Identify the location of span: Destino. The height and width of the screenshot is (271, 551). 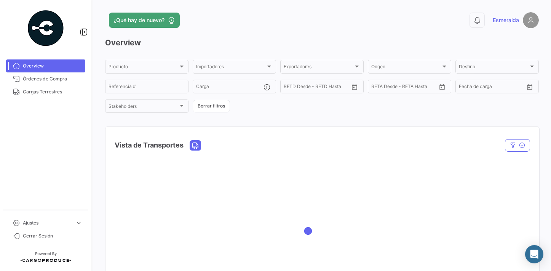
(494, 68).